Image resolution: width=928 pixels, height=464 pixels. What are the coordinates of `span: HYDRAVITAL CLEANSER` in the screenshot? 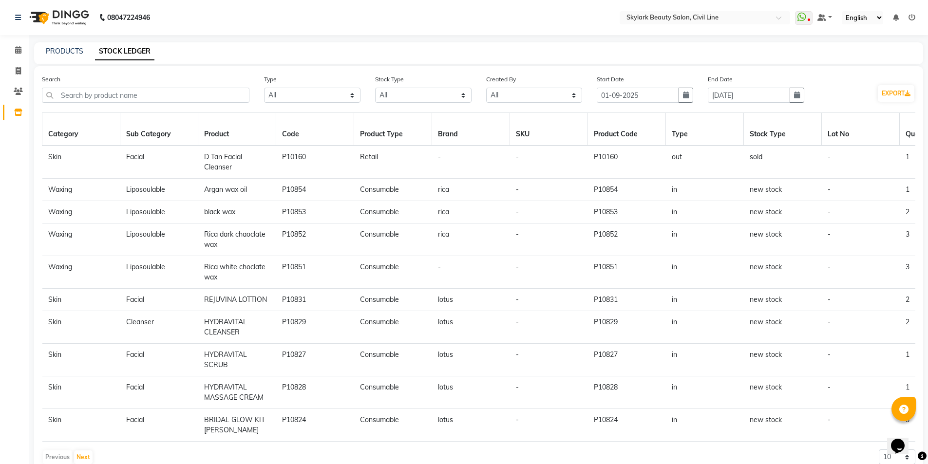 It's located at (225, 327).